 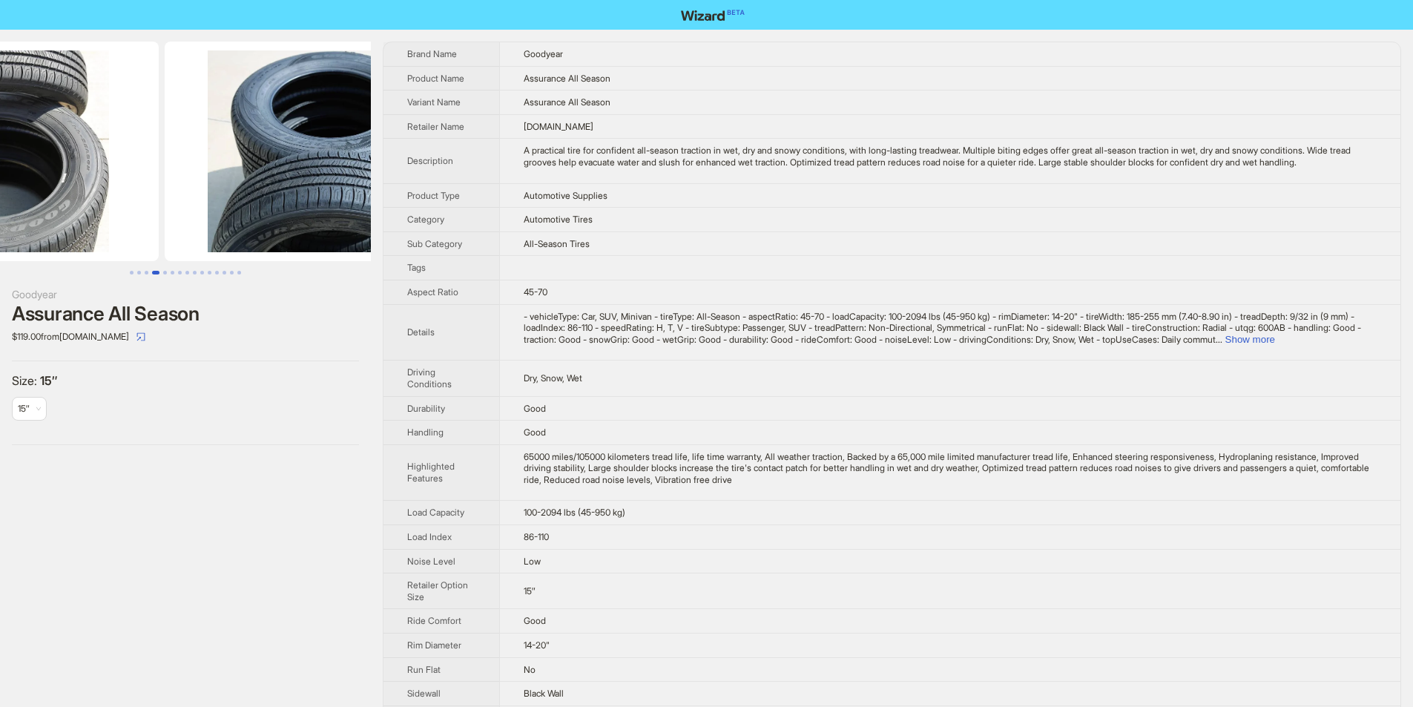 What do you see at coordinates (131, 272) in the screenshot?
I see `button: Go to slide 1` at bounding box center [131, 272].